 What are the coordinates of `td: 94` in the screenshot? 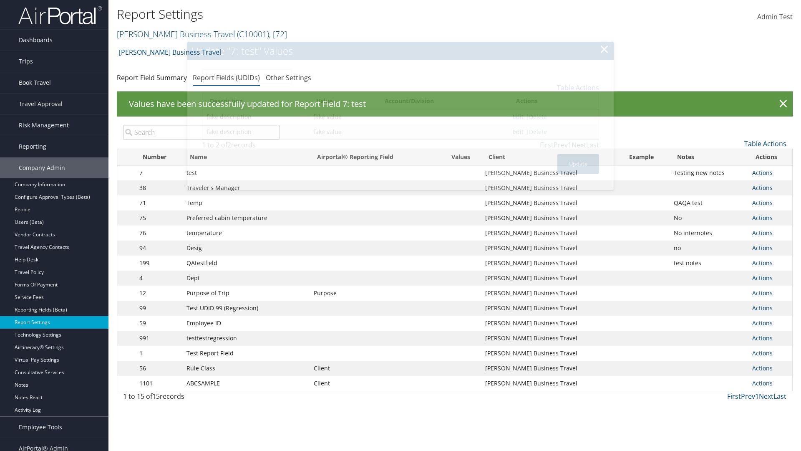 It's located at (159, 248).